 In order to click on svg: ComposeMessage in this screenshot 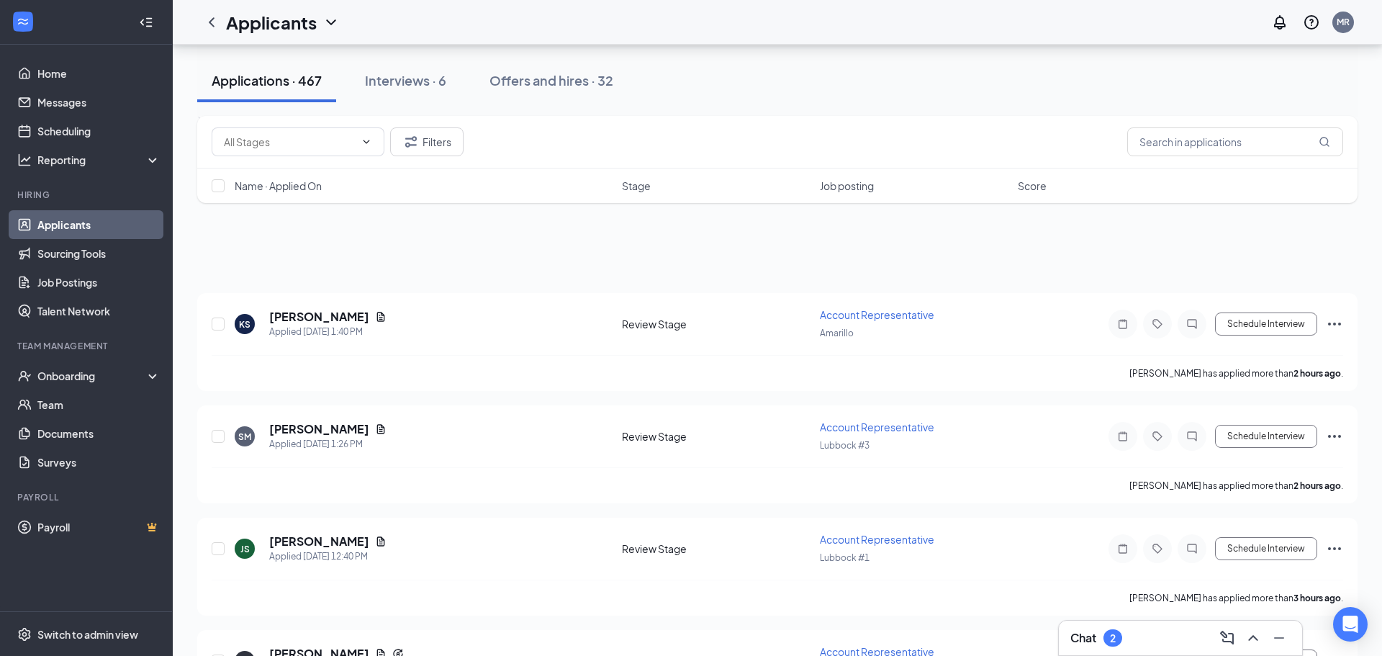, I will do `click(1227, 638)`.